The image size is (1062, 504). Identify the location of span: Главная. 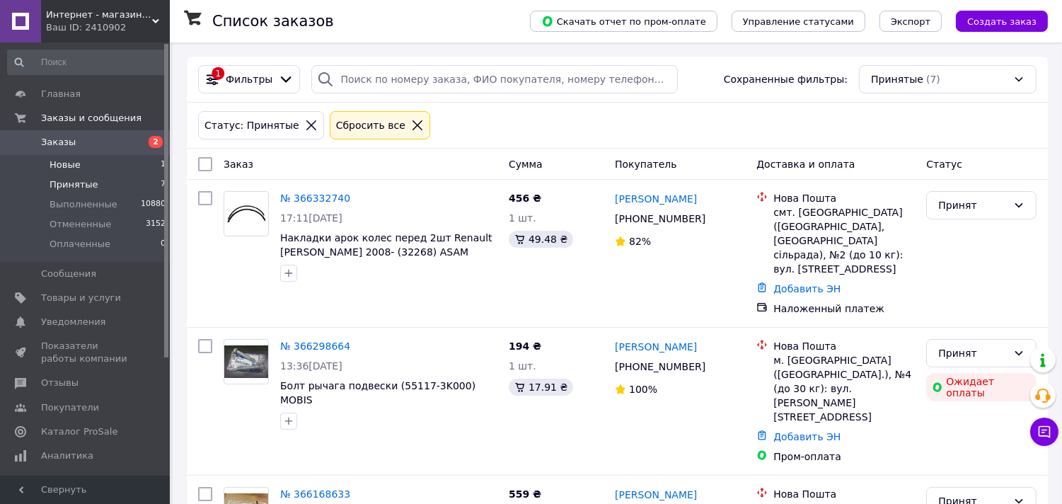
(61, 94).